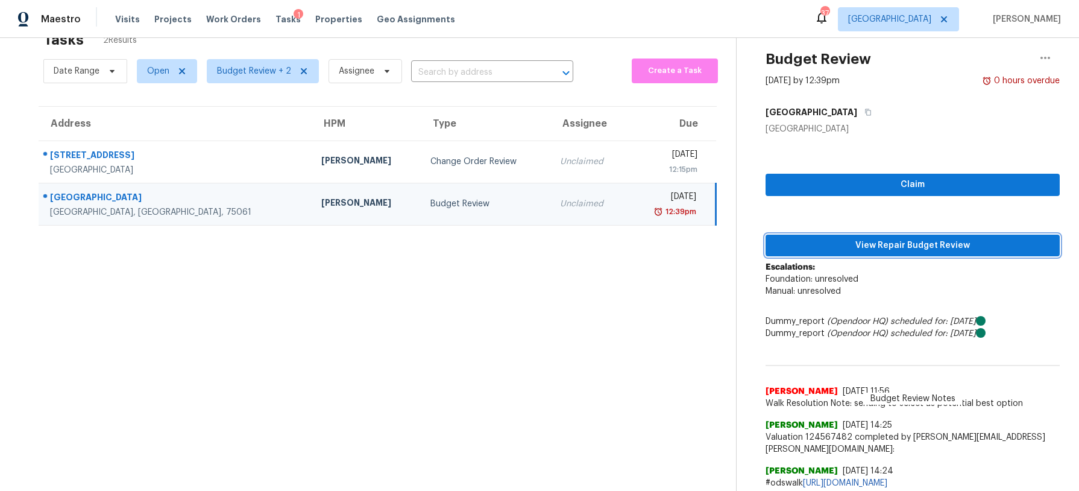  I want to click on h2: Budget Review, so click(818, 59).